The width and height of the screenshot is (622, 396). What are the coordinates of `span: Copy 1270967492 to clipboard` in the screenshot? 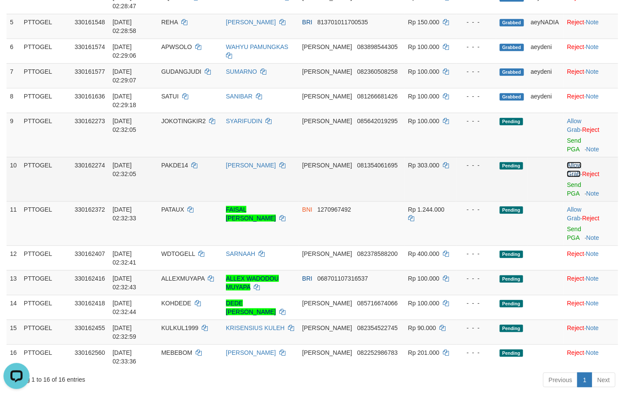 It's located at (334, 210).